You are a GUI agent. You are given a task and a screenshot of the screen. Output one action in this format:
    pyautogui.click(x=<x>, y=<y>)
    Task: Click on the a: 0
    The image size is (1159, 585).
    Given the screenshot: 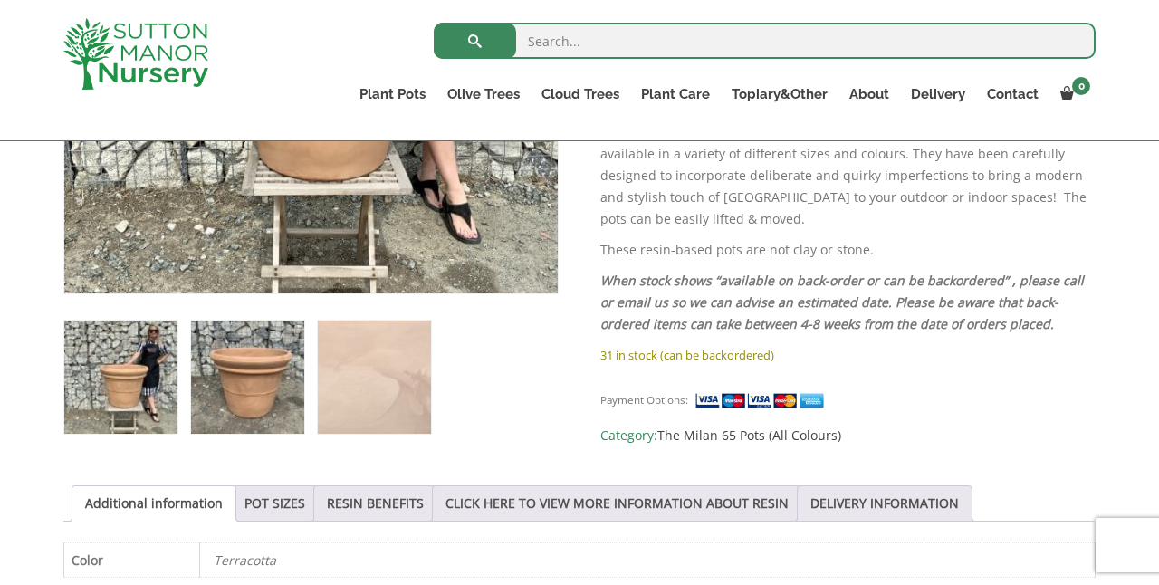 What is the action you would take?
    pyautogui.click(x=1072, y=94)
    